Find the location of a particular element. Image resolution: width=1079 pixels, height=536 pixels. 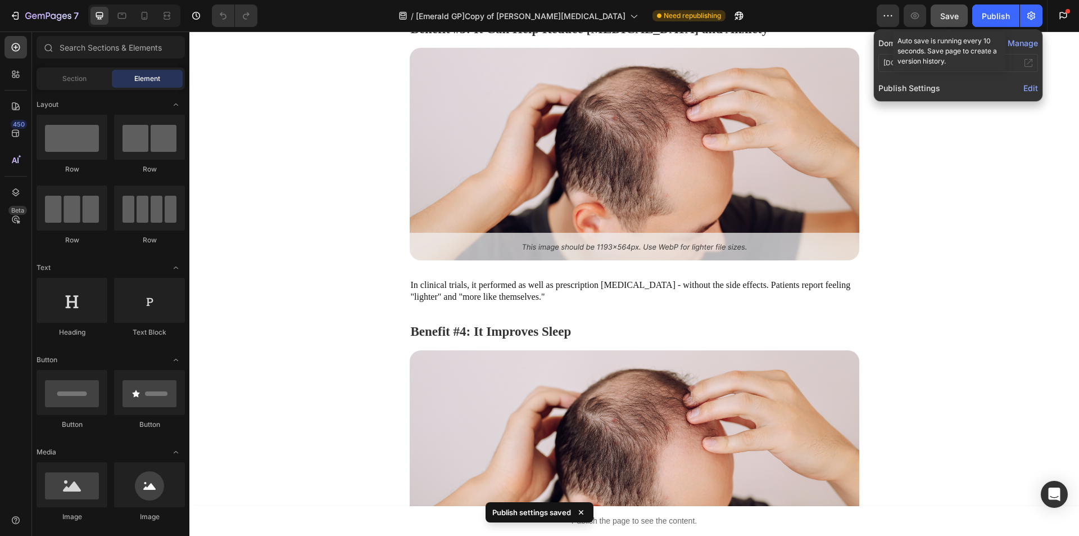

p: Benefit #4: It Improves Sleep is located at coordinates (445, 300).